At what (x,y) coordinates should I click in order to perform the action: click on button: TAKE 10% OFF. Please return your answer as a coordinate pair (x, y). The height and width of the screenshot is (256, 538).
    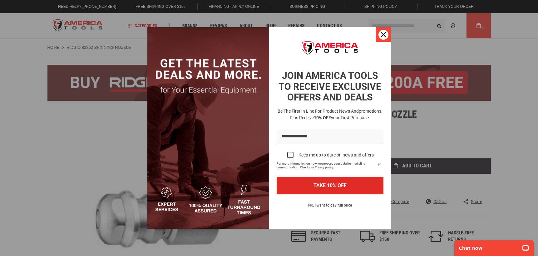
    Looking at the image, I should click on (330, 185).